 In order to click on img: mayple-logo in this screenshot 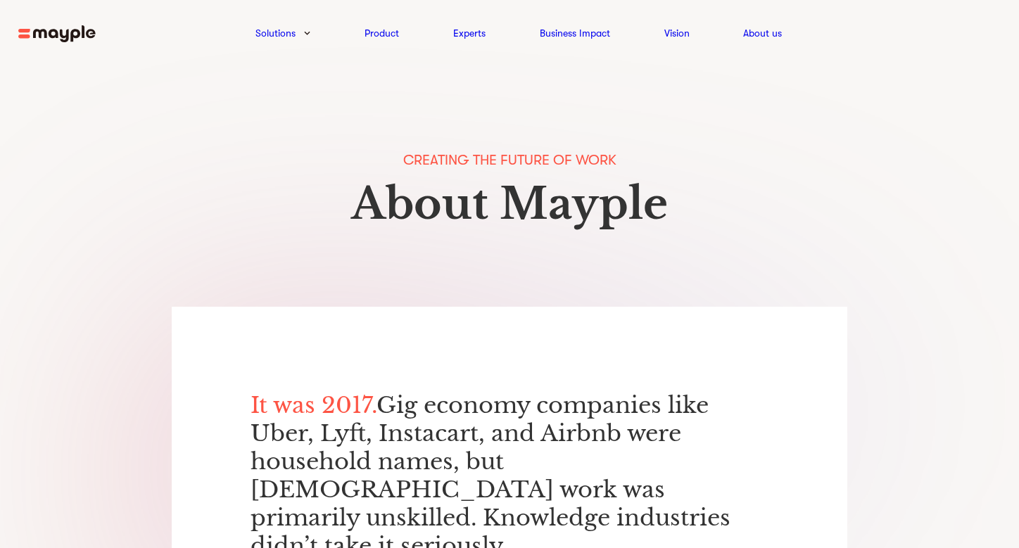, I will do `click(57, 34)`.